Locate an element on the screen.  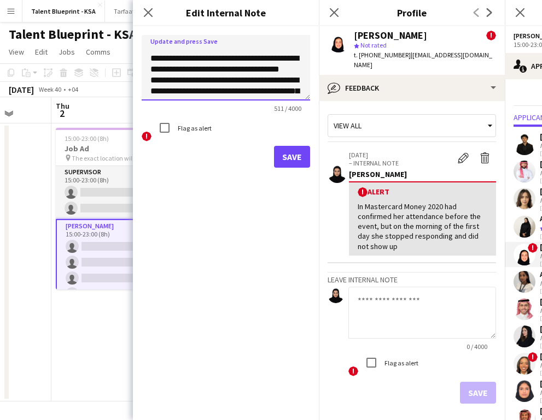
a: View is located at coordinates (16, 52).